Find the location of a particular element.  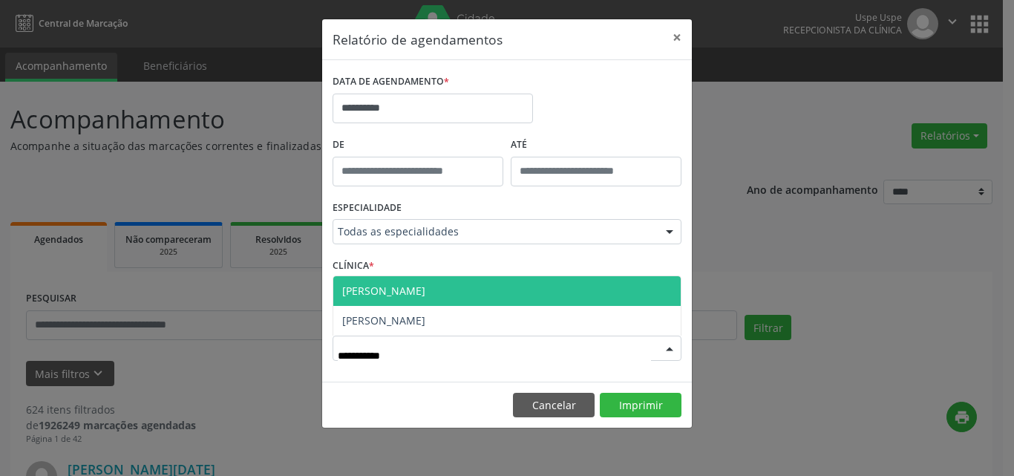

span: Todas as especialidades is located at coordinates (494, 231).